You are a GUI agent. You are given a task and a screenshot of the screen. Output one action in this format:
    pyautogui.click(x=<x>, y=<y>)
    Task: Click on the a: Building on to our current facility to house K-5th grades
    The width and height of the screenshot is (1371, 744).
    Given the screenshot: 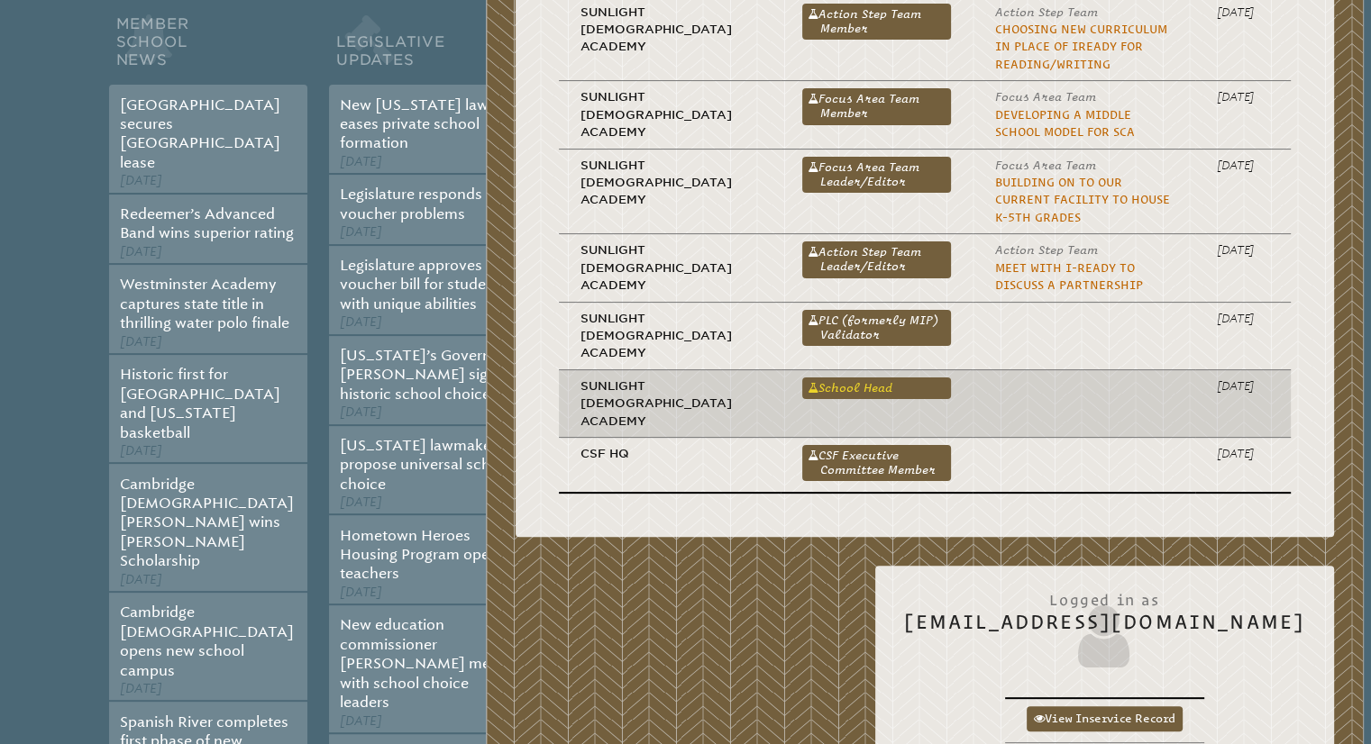 What is the action you would take?
    pyautogui.click(x=1081, y=200)
    